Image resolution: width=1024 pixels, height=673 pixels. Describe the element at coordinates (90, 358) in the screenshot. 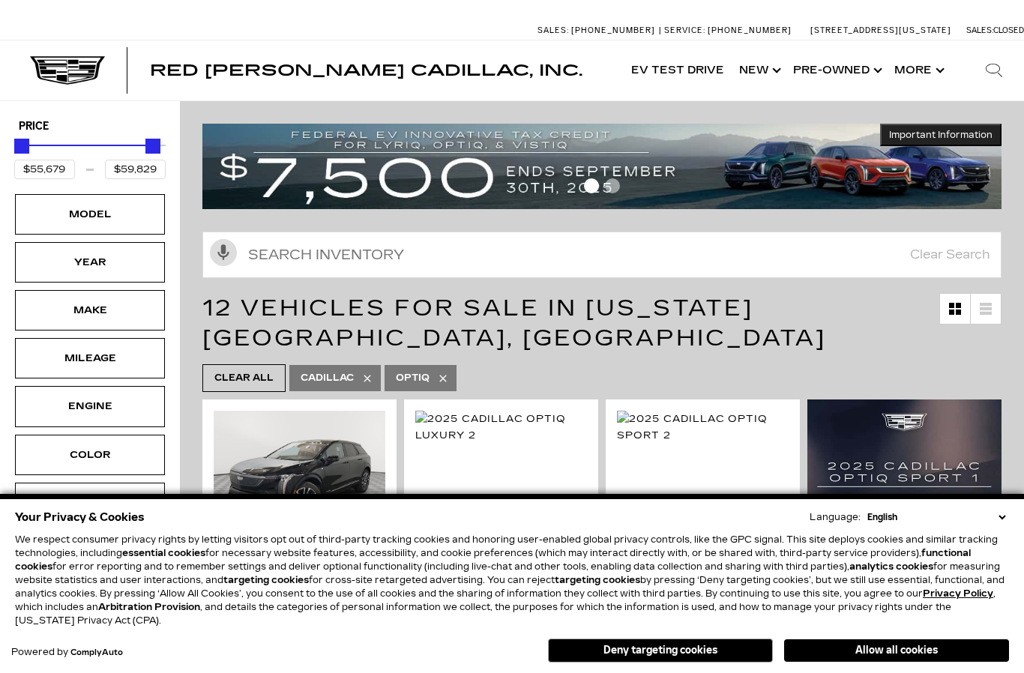

I see `div: MileageMileage` at that location.